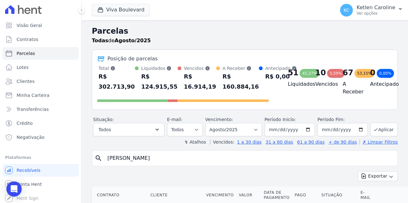  Describe the element at coordinates (121, 10) in the screenshot. I see `button: Viva Boulevard` at that location.